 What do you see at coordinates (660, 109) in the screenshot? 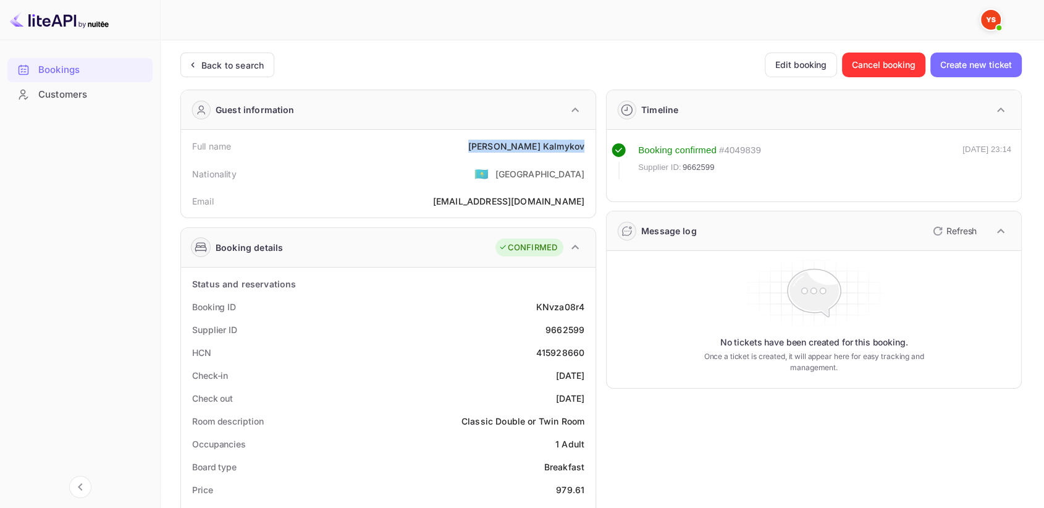
I see `div: Timeline` at bounding box center [660, 109].